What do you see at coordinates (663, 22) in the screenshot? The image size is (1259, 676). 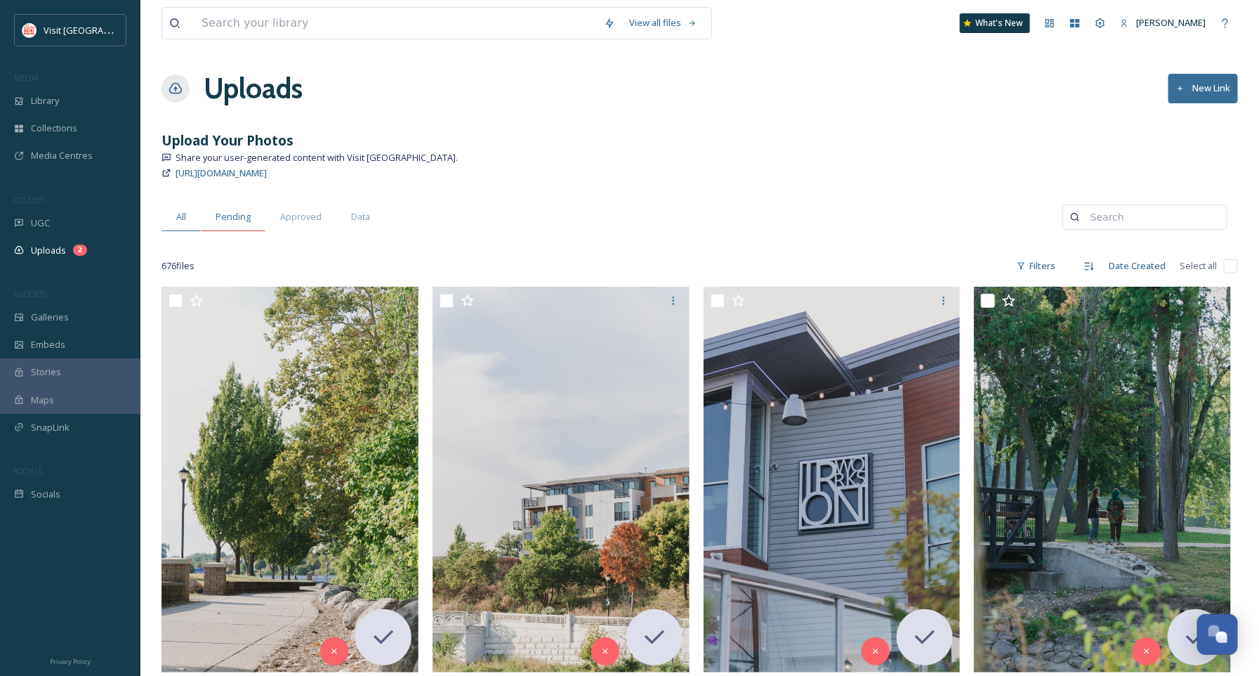 I see `a: View all files` at bounding box center [663, 22].